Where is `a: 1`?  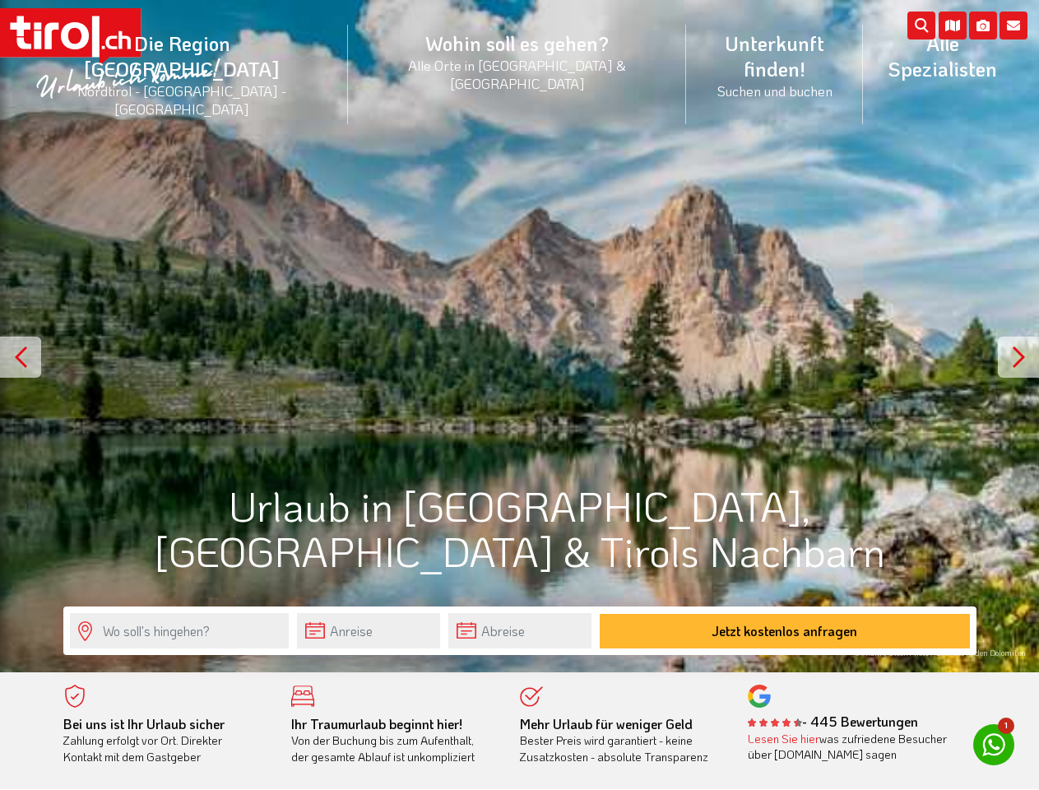 a: 1 is located at coordinates (994, 745).